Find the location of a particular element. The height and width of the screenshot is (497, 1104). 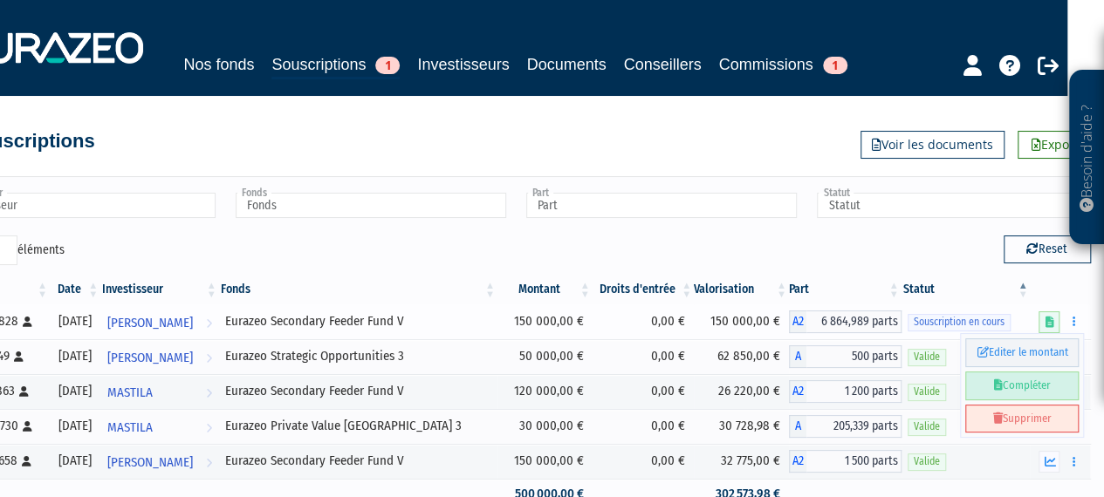

a: Voir les documents is located at coordinates (932, 145).